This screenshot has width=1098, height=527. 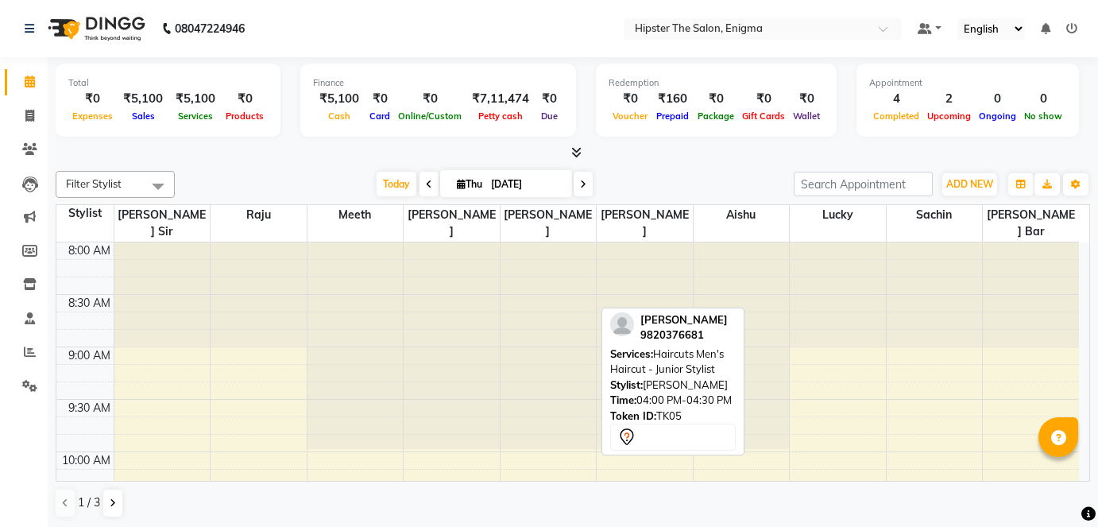 I want to click on span: Stylist:, so click(x=626, y=384).